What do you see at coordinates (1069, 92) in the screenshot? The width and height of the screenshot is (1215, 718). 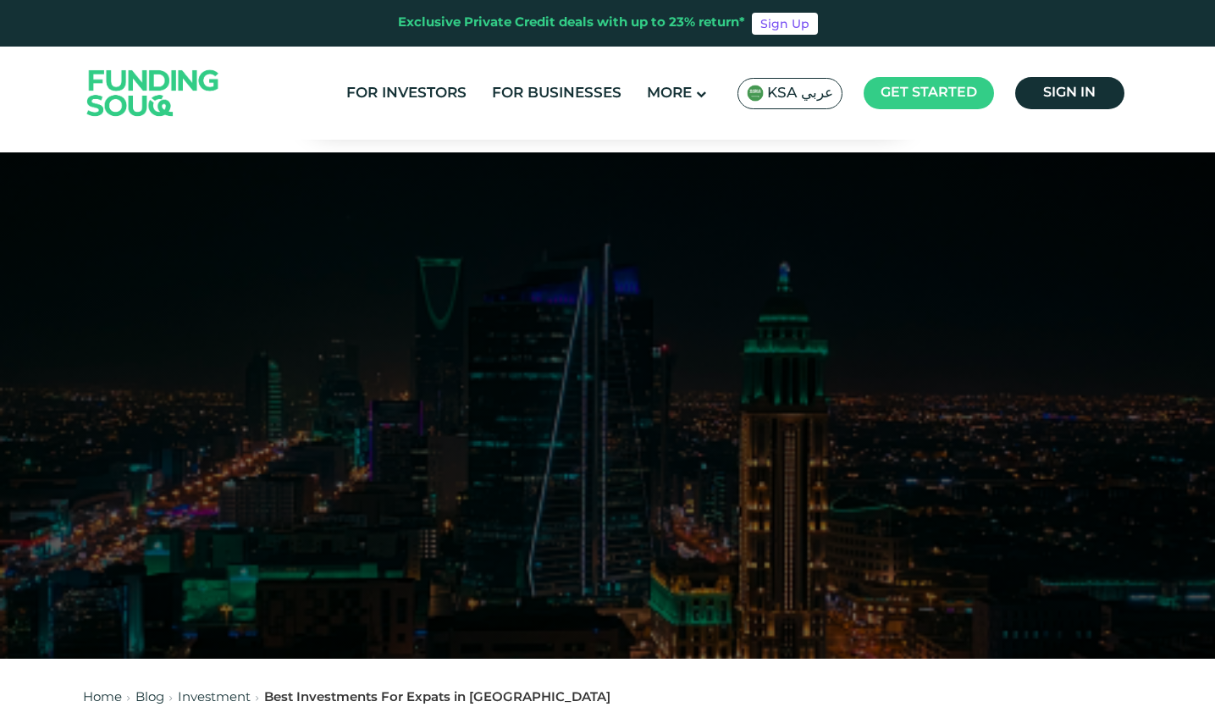 I see `span: Sign in` at bounding box center [1069, 92].